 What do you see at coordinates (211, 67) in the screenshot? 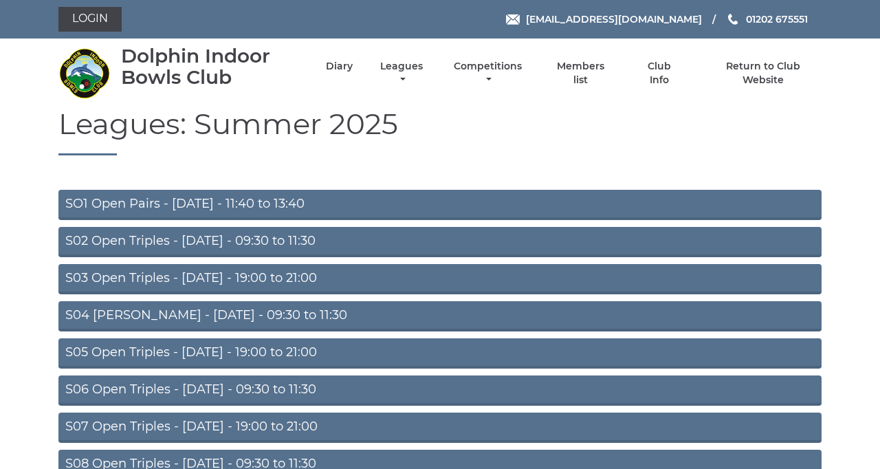
I see `div: Dolphin Indoor Bowls Club` at bounding box center [211, 67].